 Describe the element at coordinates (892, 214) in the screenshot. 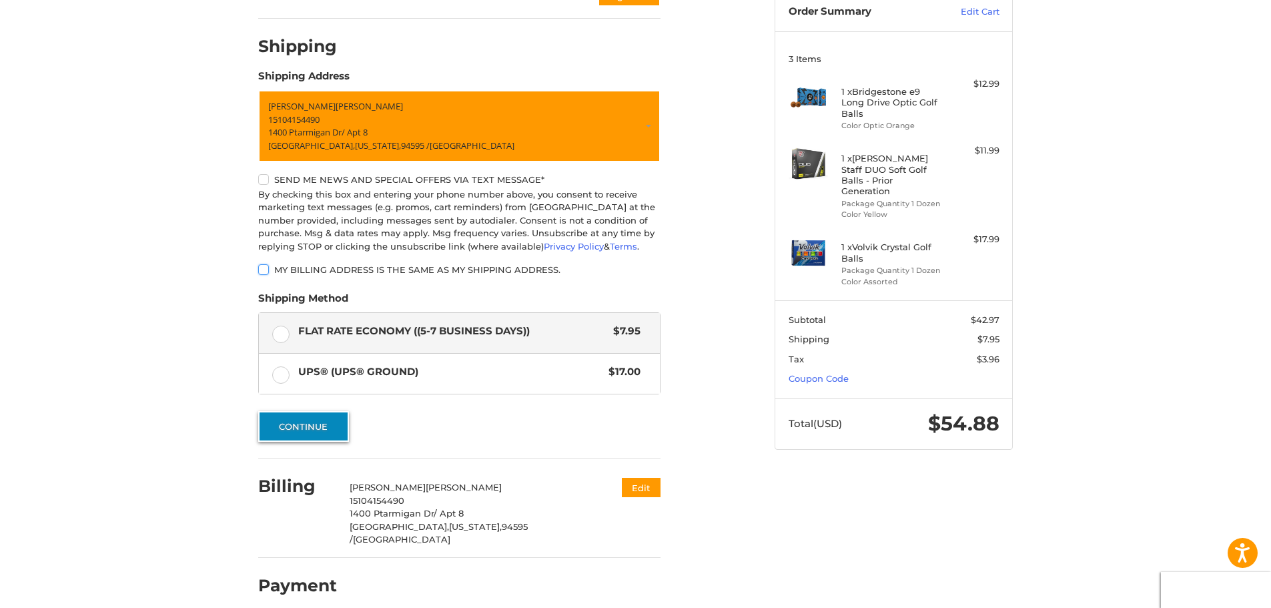

I see `li: Color Yellow` at that location.